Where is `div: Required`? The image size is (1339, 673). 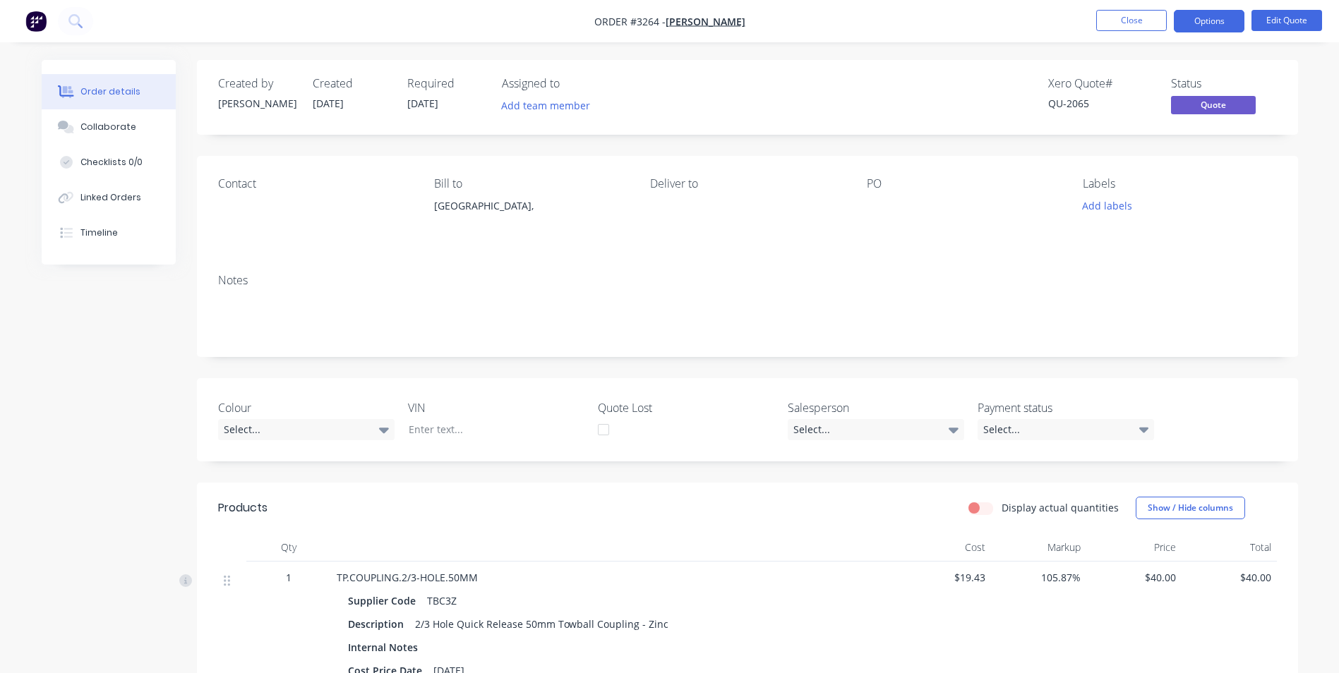 div: Required is located at coordinates (446, 83).